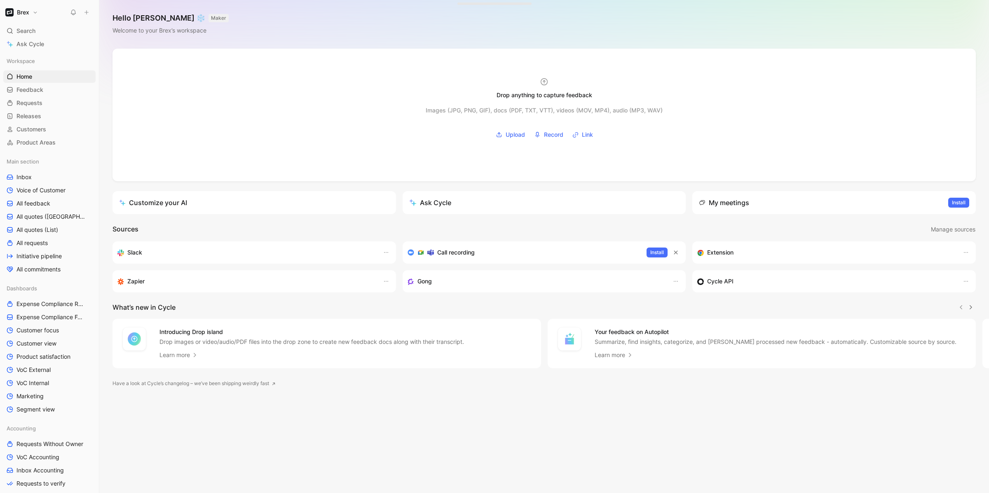 The image size is (989, 493). I want to click on span: Initiative pipeline, so click(39, 256).